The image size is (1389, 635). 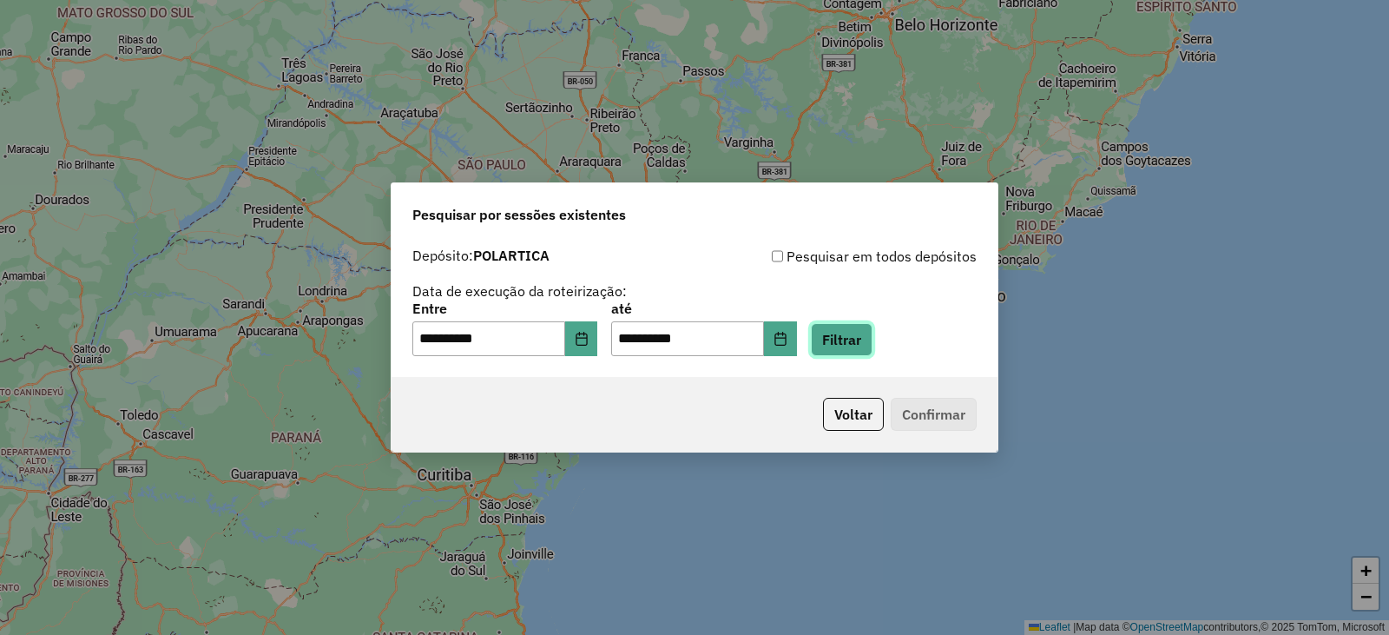 I want to click on label: Depósito:, so click(x=481, y=255).